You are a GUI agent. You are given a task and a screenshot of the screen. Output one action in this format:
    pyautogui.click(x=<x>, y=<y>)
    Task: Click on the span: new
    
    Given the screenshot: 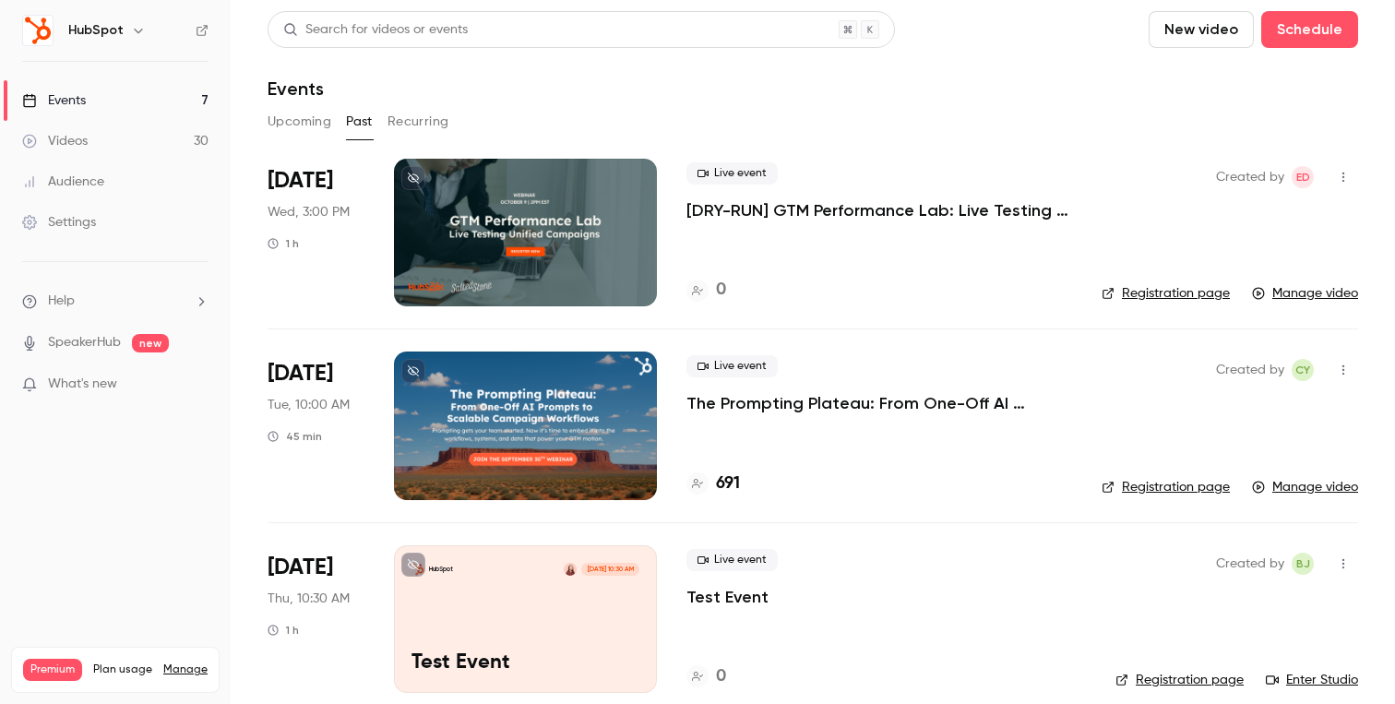 What is the action you would take?
    pyautogui.click(x=150, y=343)
    